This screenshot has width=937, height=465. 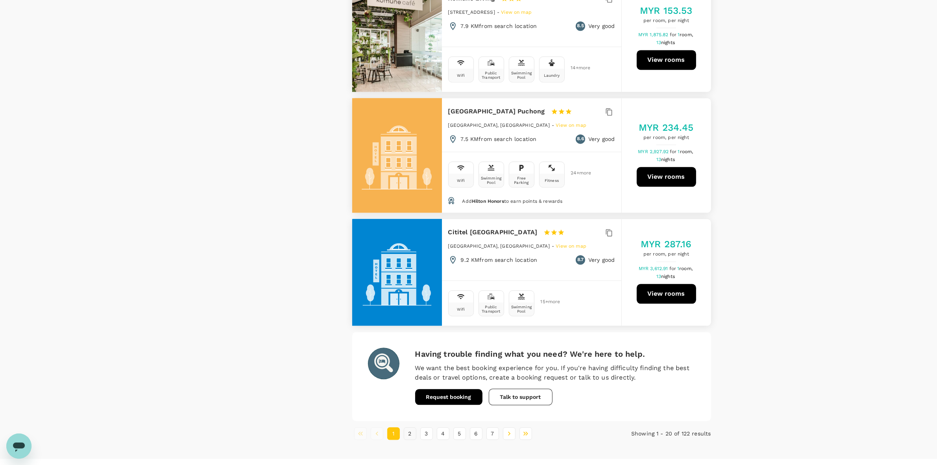 What do you see at coordinates (410, 433) in the screenshot?
I see `button: Go to page 2` at bounding box center [410, 433].